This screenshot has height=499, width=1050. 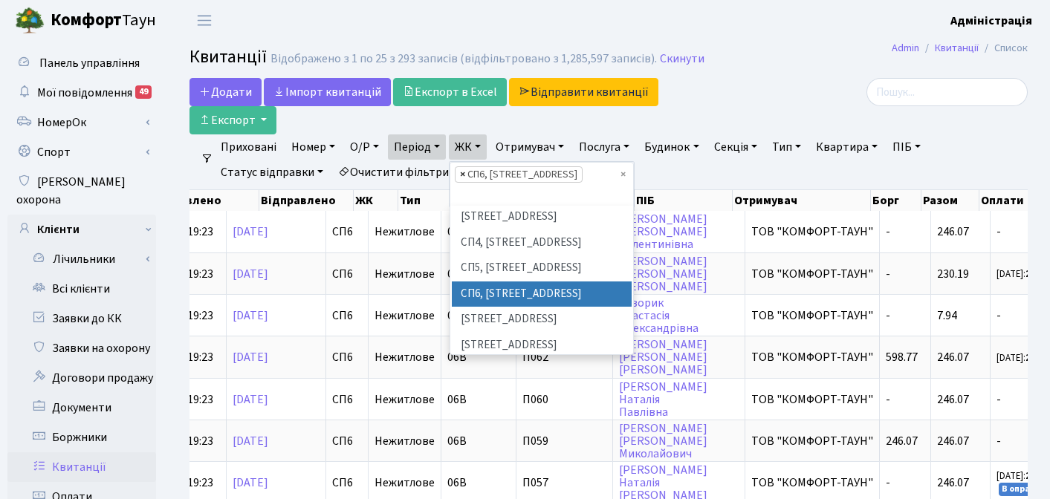 I want to click on a: Панель управління, so click(x=82, y=63).